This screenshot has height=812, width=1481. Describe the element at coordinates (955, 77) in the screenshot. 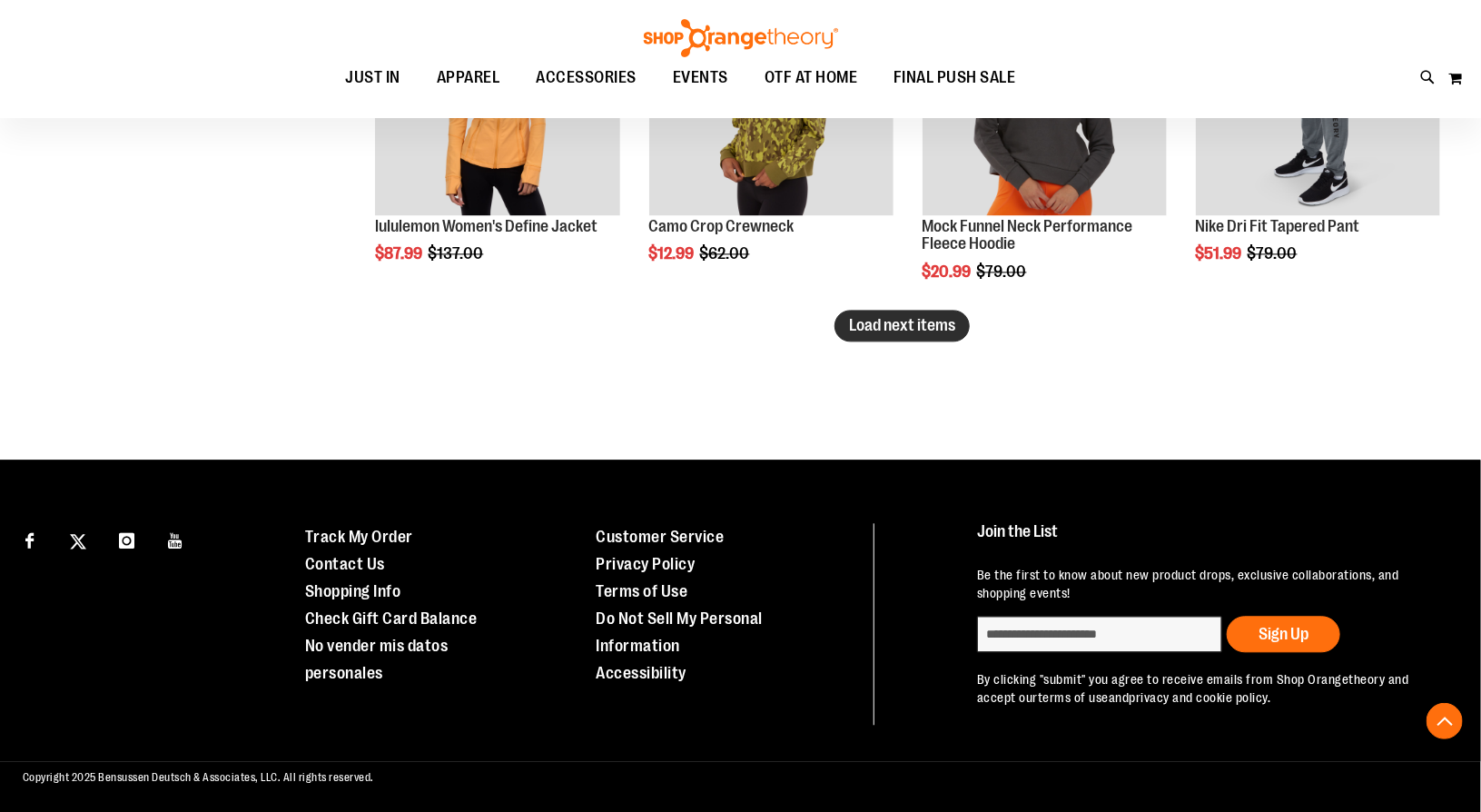

I see `a: FINAL PUSH SALE` at that location.